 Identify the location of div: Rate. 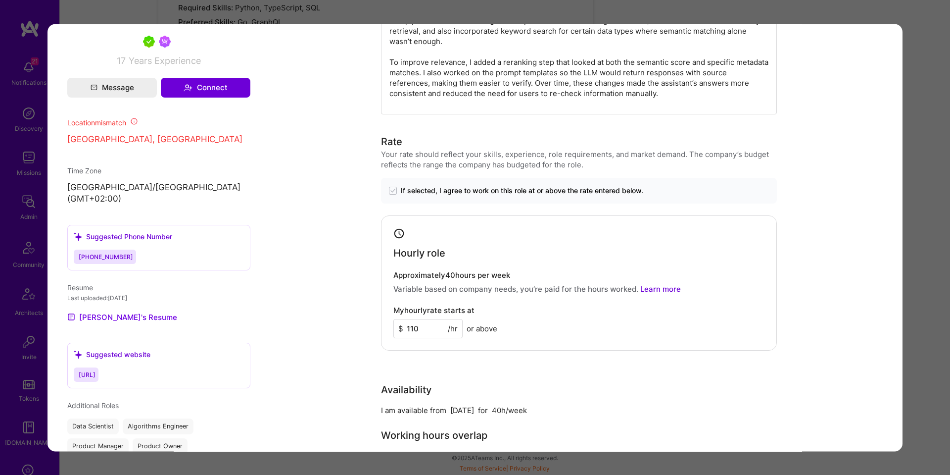
(391, 142).